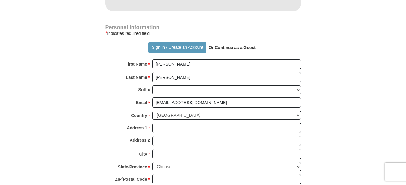 This screenshot has width=406, height=185. I want to click on strong: Last Name, so click(136, 77).